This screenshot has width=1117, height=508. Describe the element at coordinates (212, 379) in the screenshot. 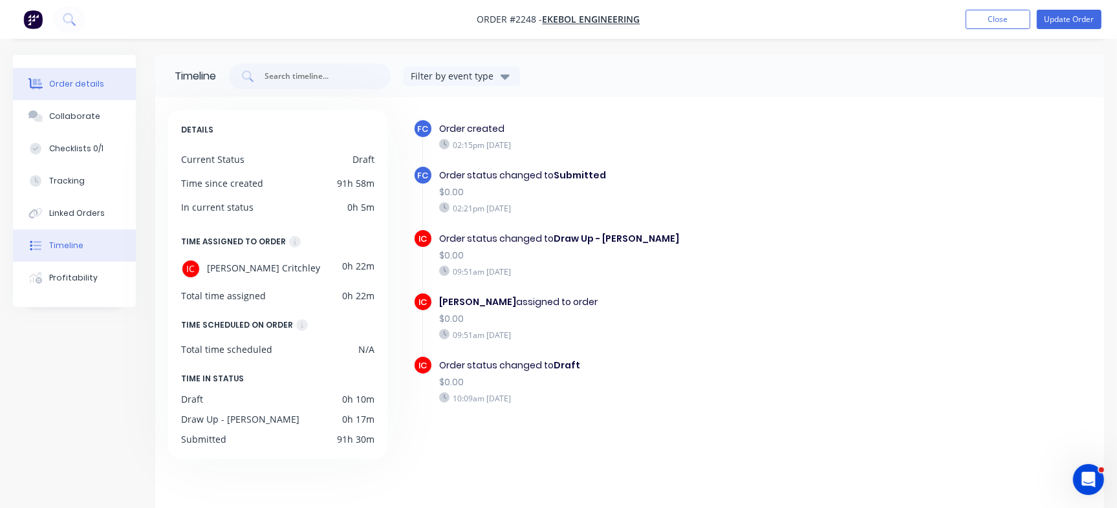

I see `span: TIME IN STATUS` at that location.